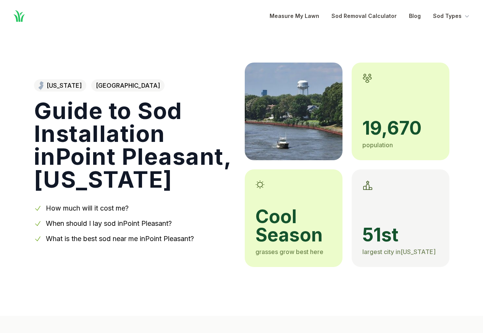 The height and width of the screenshot is (333, 483). I want to click on span: grasses grow best here, so click(289, 252).